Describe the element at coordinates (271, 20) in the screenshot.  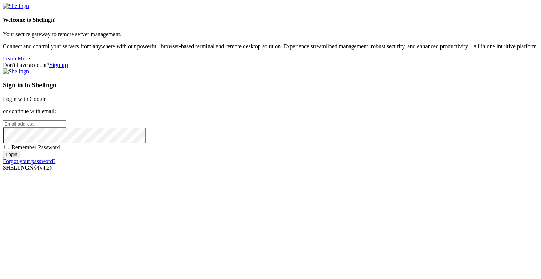
I see `h4: Welcome to Shellngn!` at that location.